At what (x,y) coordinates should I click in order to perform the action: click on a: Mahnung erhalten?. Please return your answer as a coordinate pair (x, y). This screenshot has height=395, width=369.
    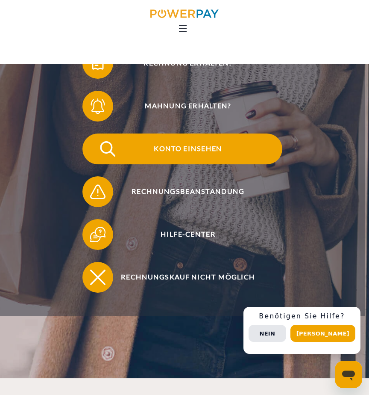
    Looking at the image, I should click on (183, 106).